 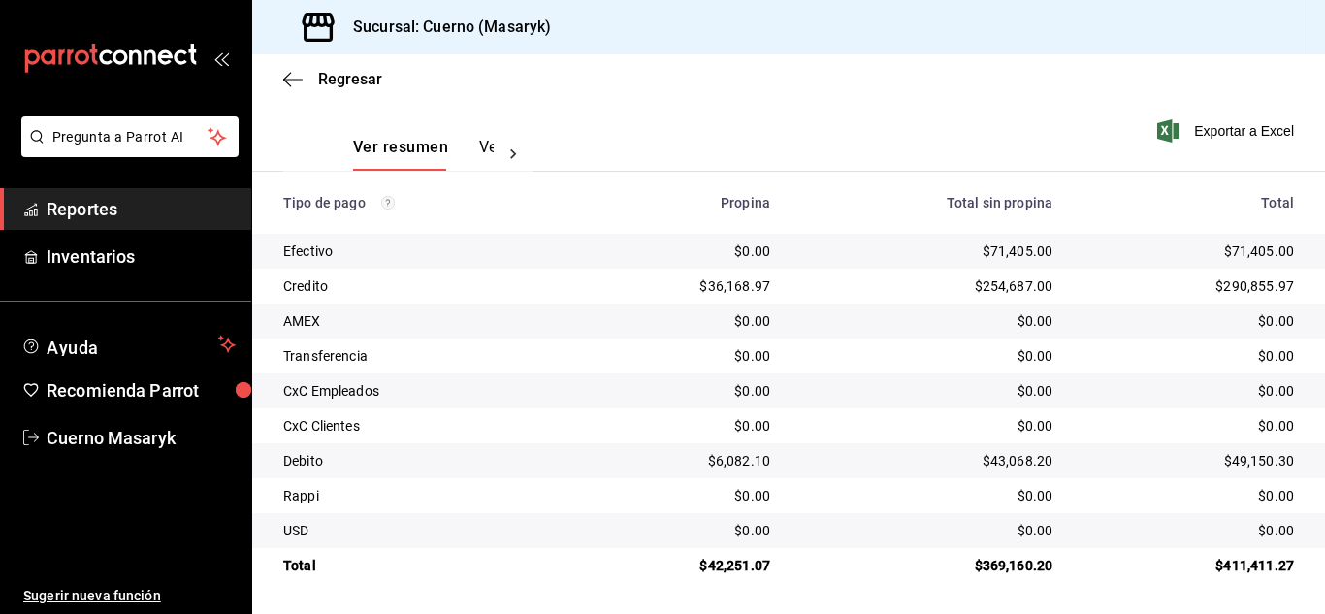 I want to click on div: Debito, so click(x=422, y=461).